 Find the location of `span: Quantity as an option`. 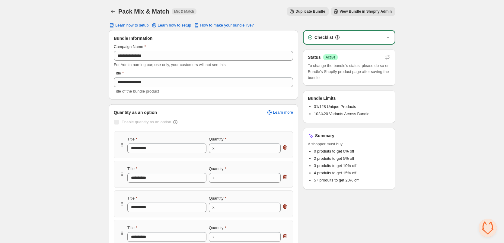

span: Quantity as an option is located at coordinates (135, 113).